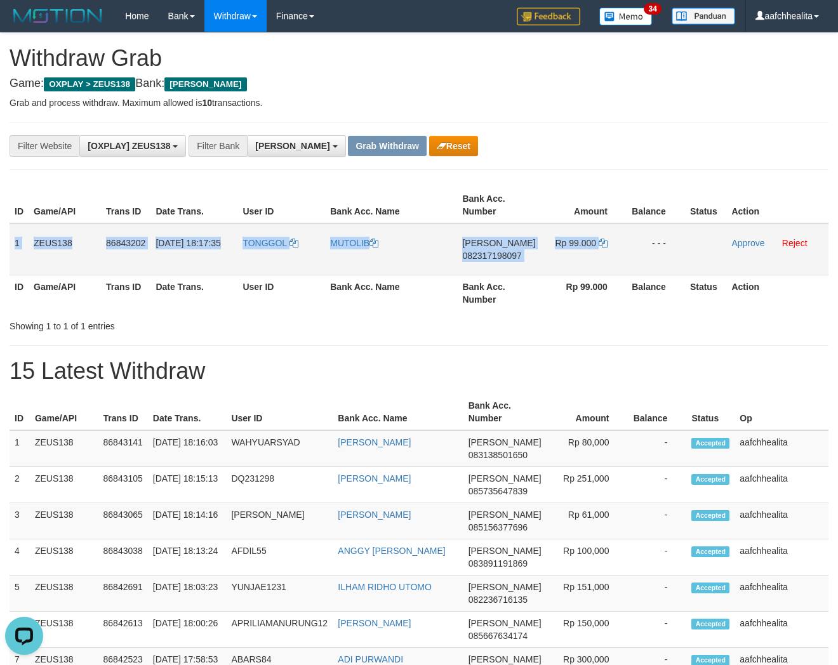 Image resolution: width=838 pixels, height=665 pixels. Describe the element at coordinates (498, 636) in the screenshot. I see `span: Copy 085667634174 to clipboard` at that location.